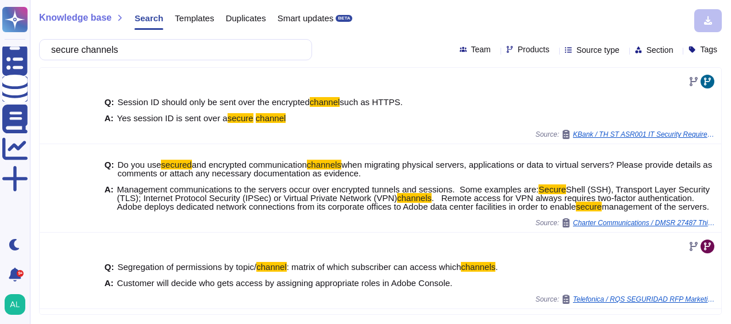 This screenshot has height=324, width=731. Describe the element at coordinates (172, 118) in the screenshot. I see `span: Yes session ID is sent over a` at that location.